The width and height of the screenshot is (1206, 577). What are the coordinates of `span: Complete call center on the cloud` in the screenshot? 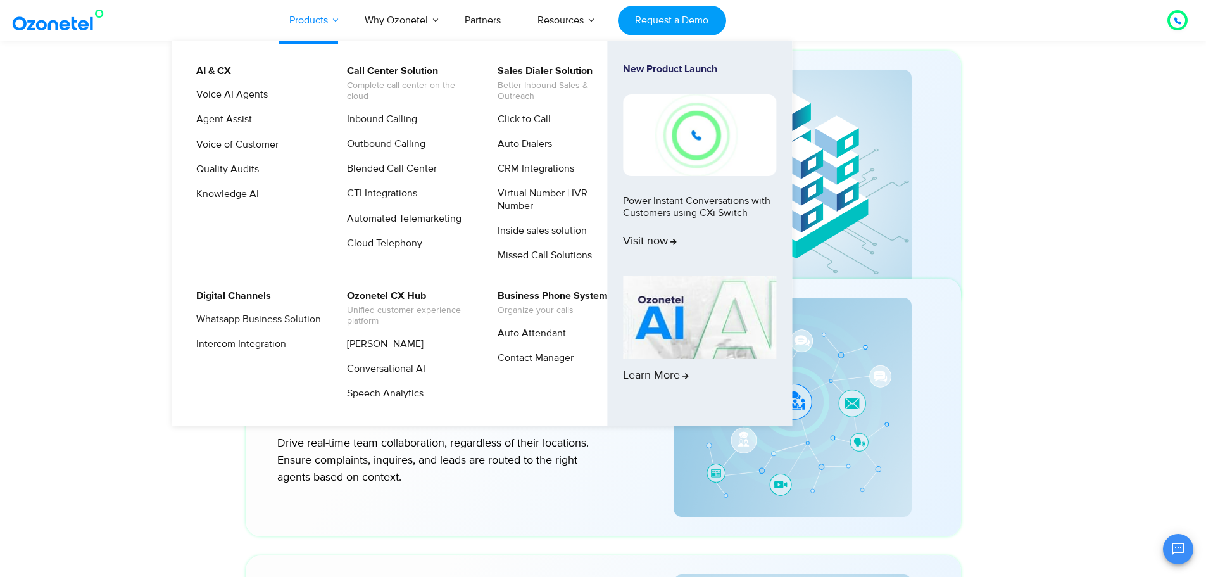 It's located at (409, 91).